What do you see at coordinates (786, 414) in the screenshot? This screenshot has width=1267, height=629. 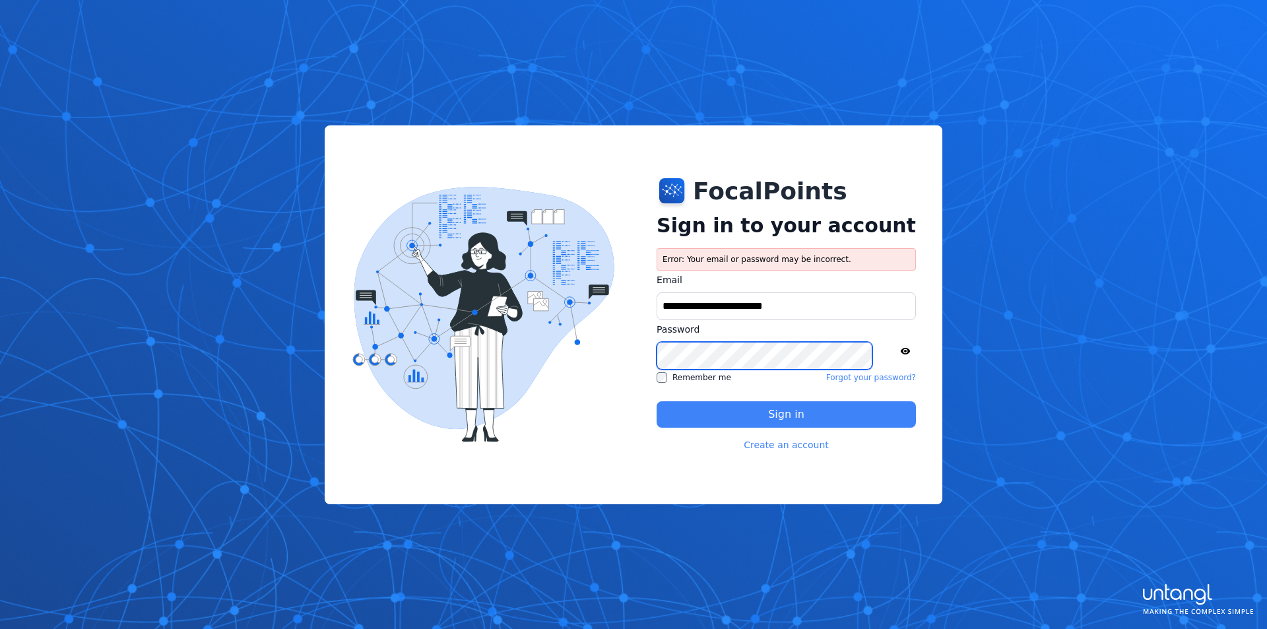 I see `button: Sign in` at bounding box center [786, 414].